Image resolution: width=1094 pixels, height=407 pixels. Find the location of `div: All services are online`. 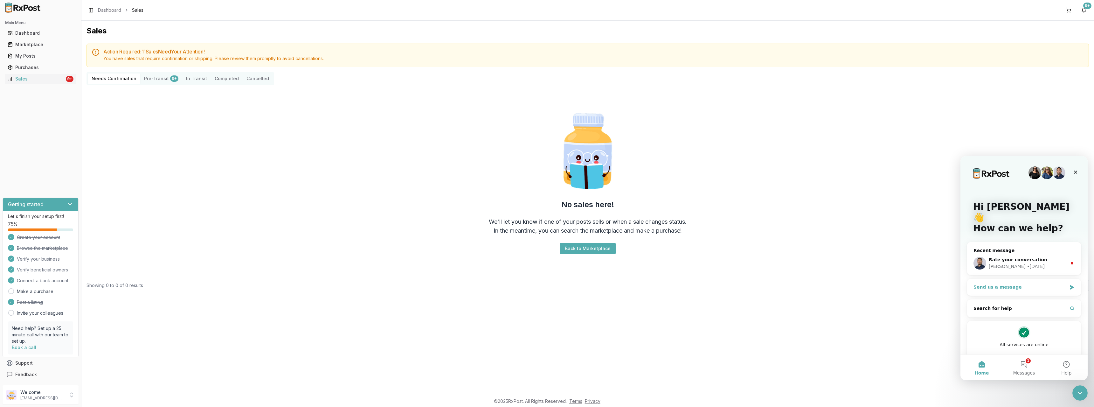

div: All services are online is located at coordinates (64, 188).